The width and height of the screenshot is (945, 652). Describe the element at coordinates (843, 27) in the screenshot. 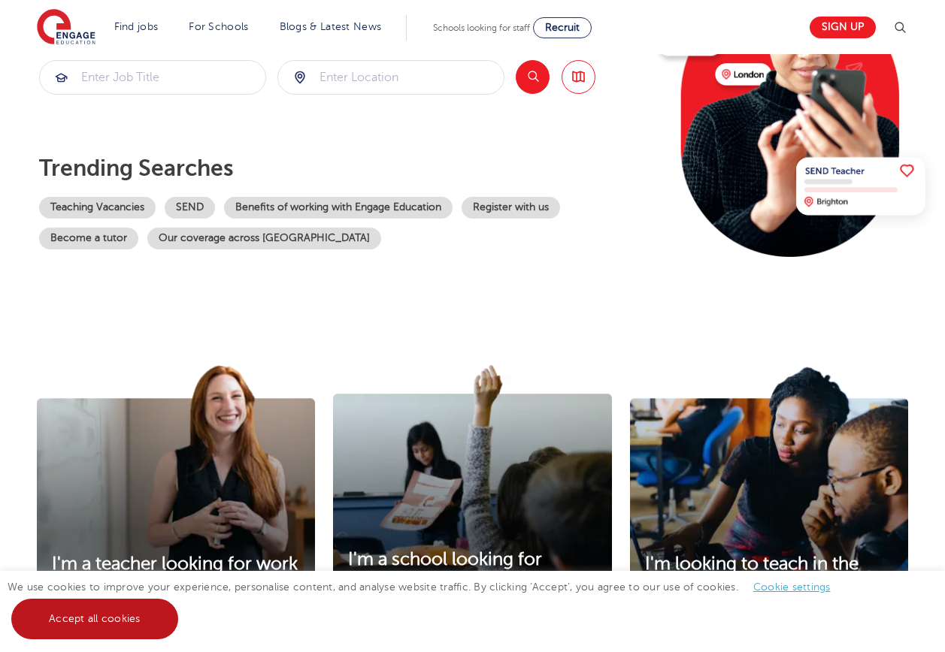

I see `a: Sign up` at that location.